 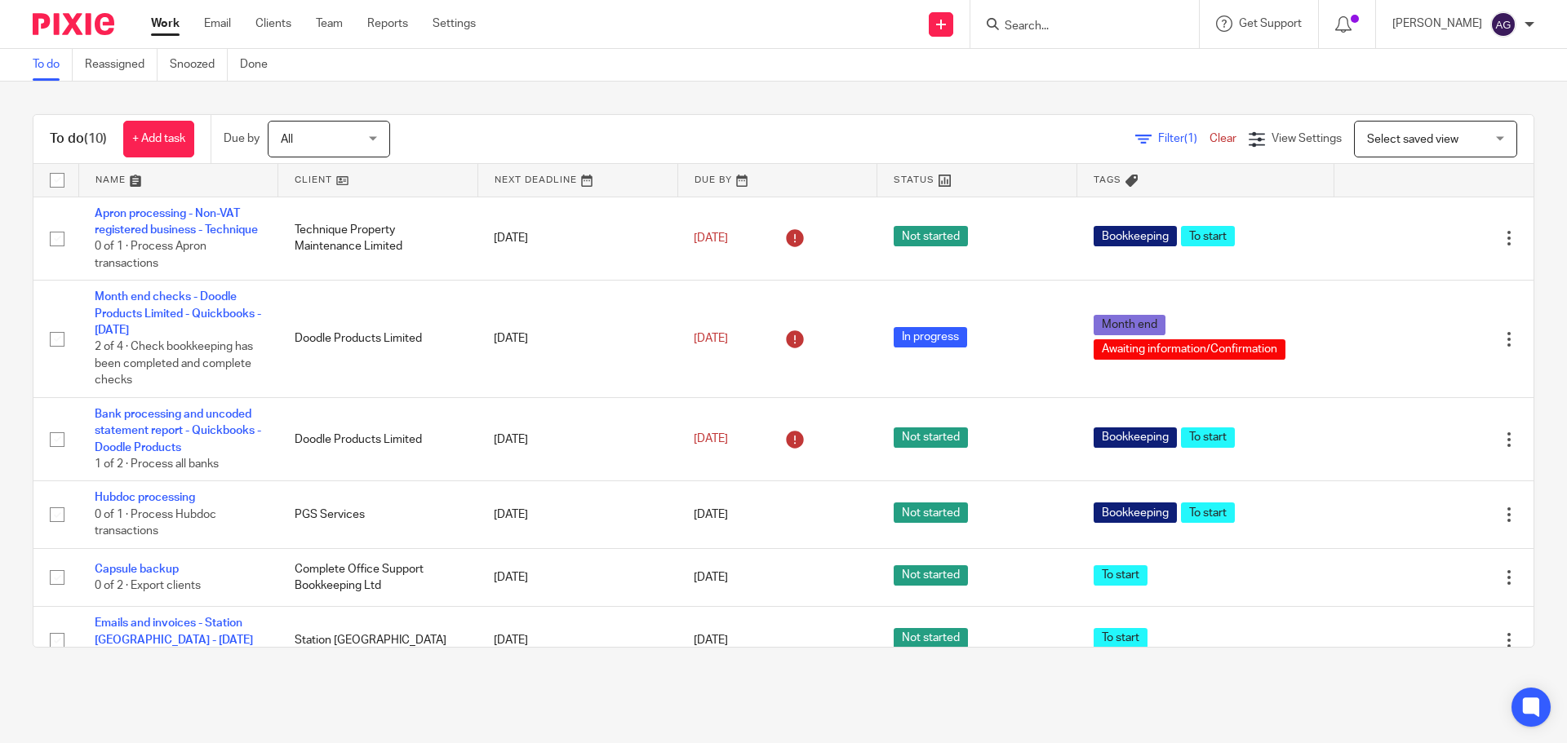 What do you see at coordinates (1076, 27) in the screenshot?
I see `input: Search` at bounding box center [1076, 27].